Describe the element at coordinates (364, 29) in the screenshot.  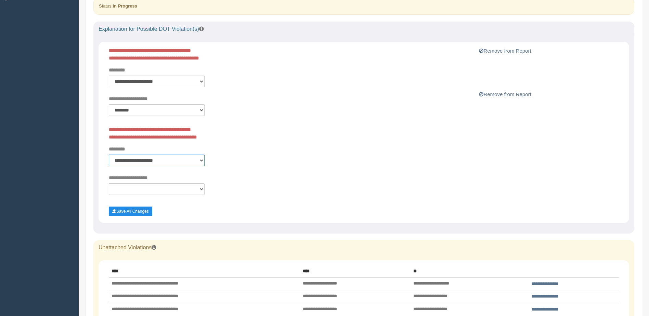
I see `div: Explanation for Possible DOT Violation(s)` at that location.